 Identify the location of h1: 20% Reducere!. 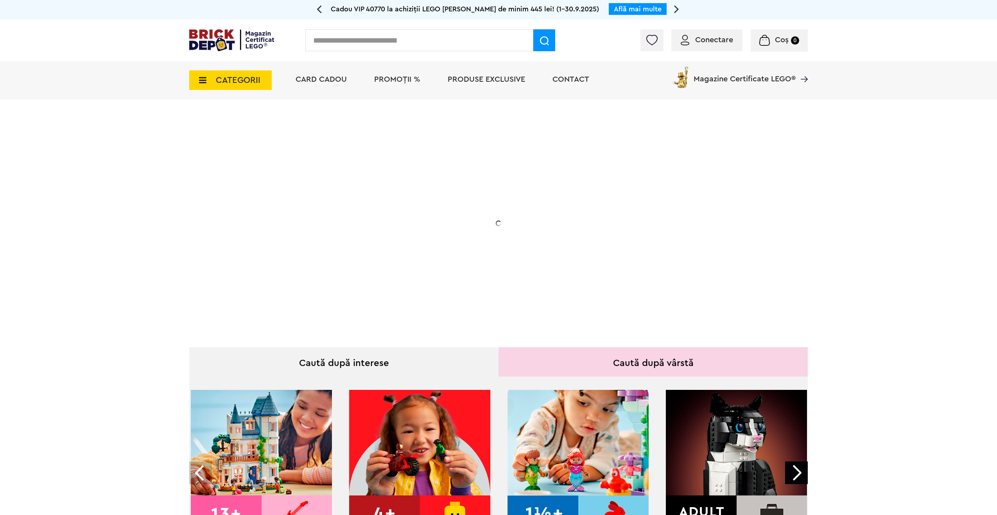
(323, 191).